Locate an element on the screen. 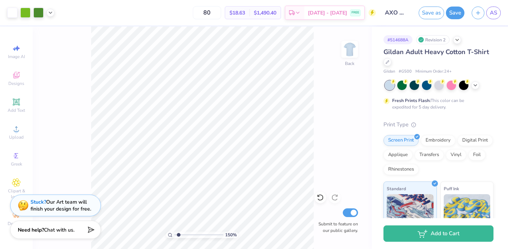 This screenshot has width=508, height=249. input: Untitled Design is located at coordinates (397, 13).